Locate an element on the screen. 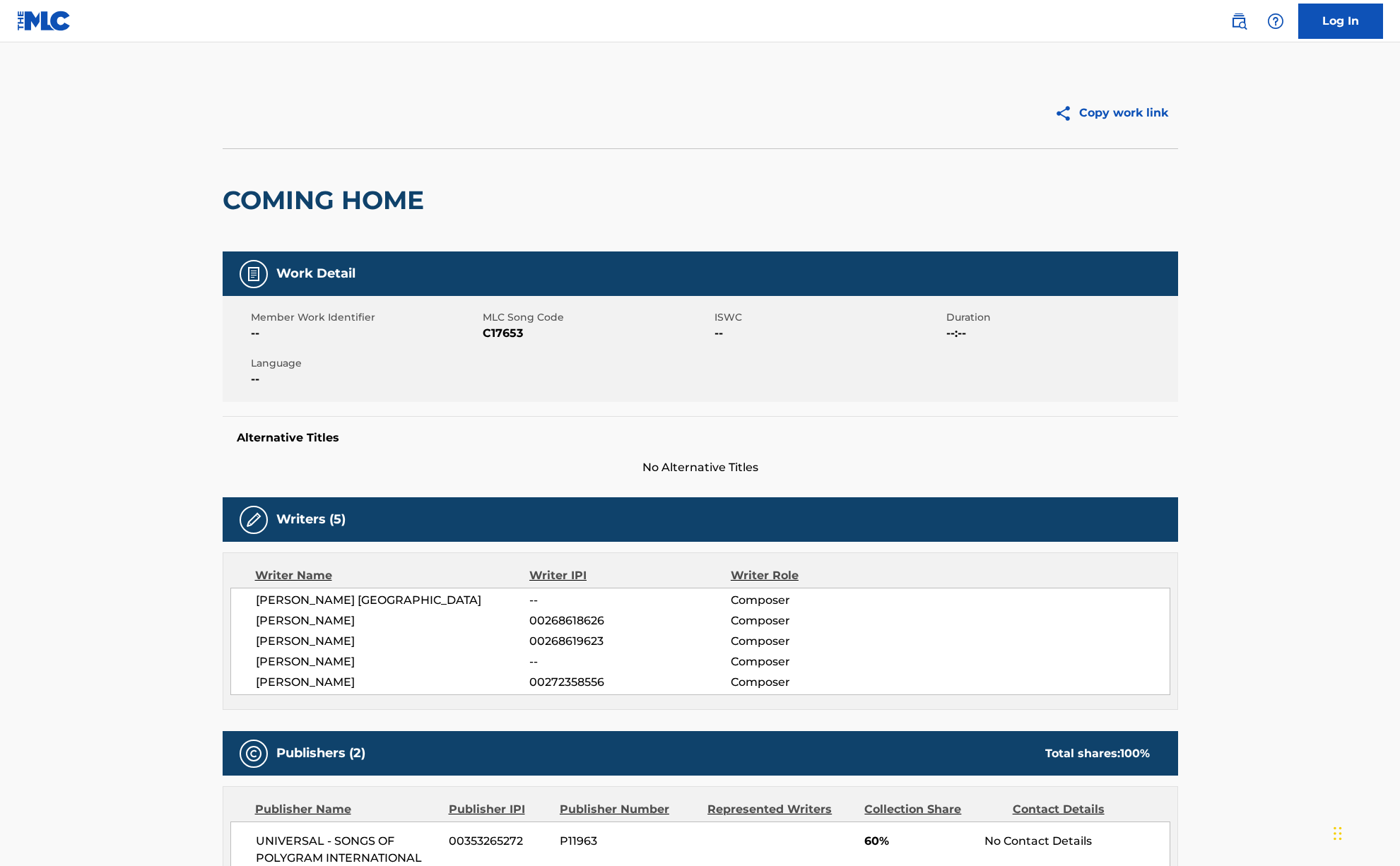  span: ISWC is located at coordinates (828, 318).